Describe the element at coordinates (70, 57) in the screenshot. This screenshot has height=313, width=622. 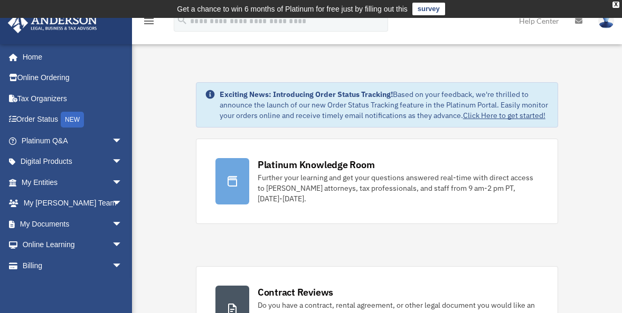
I see `a: Home` at that location.